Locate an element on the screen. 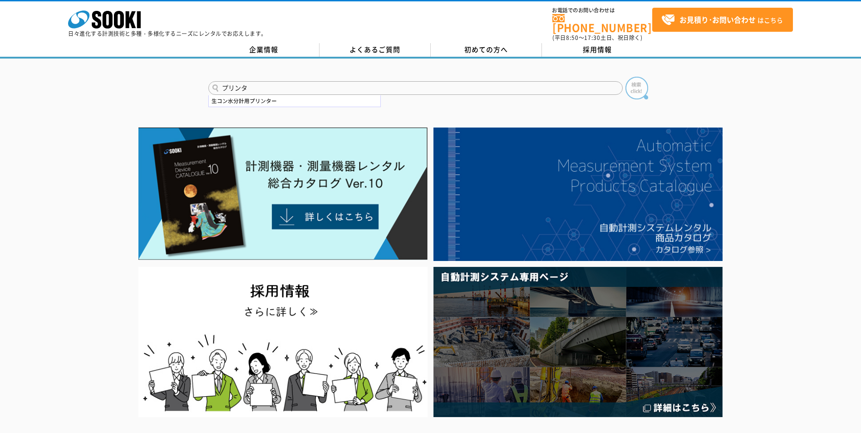 Image resolution: width=861 pixels, height=433 pixels. div: 生コン水分計用プリンター is located at coordinates (295, 101).